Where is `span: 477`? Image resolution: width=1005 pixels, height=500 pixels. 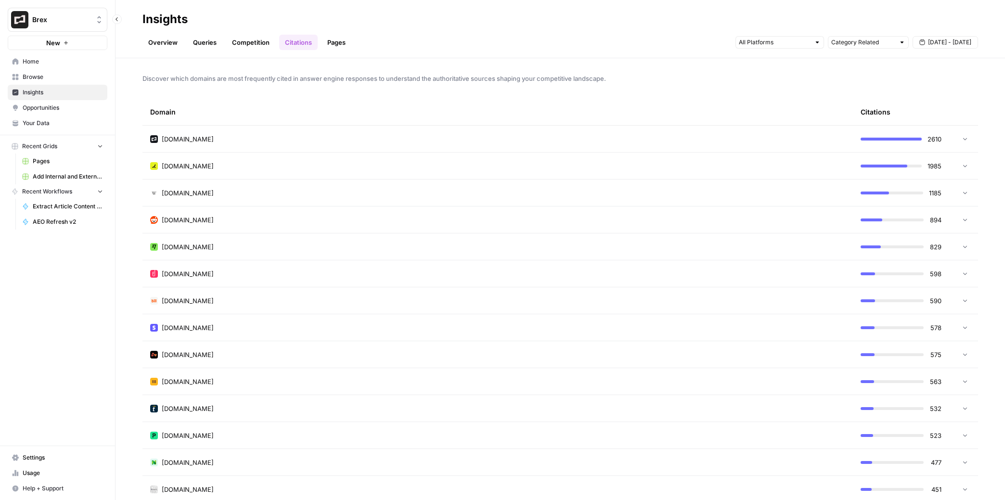 span: 477 is located at coordinates (935, 462).